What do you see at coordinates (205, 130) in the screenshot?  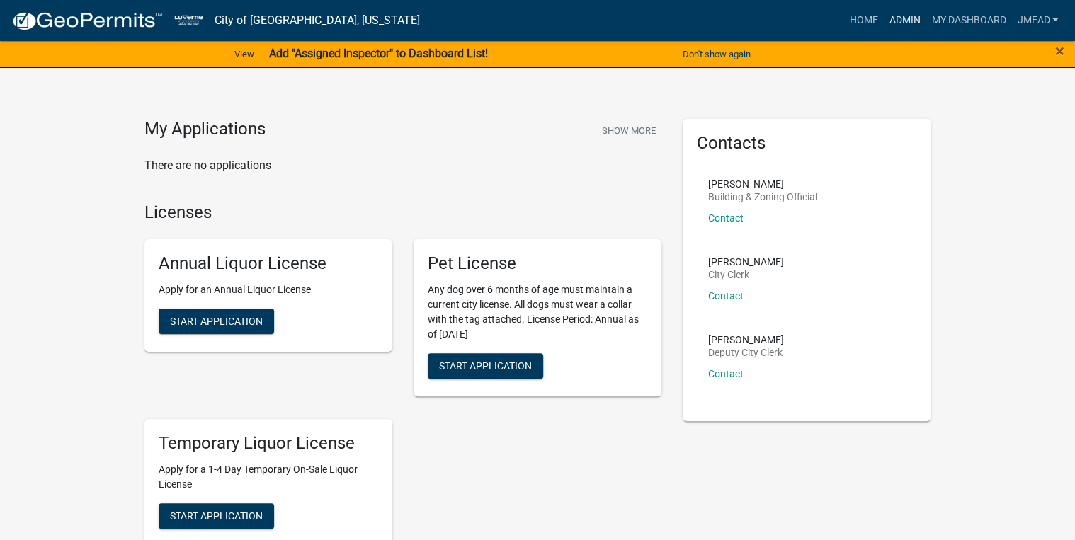 I see `h4: My Applications` at bounding box center [205, 130].